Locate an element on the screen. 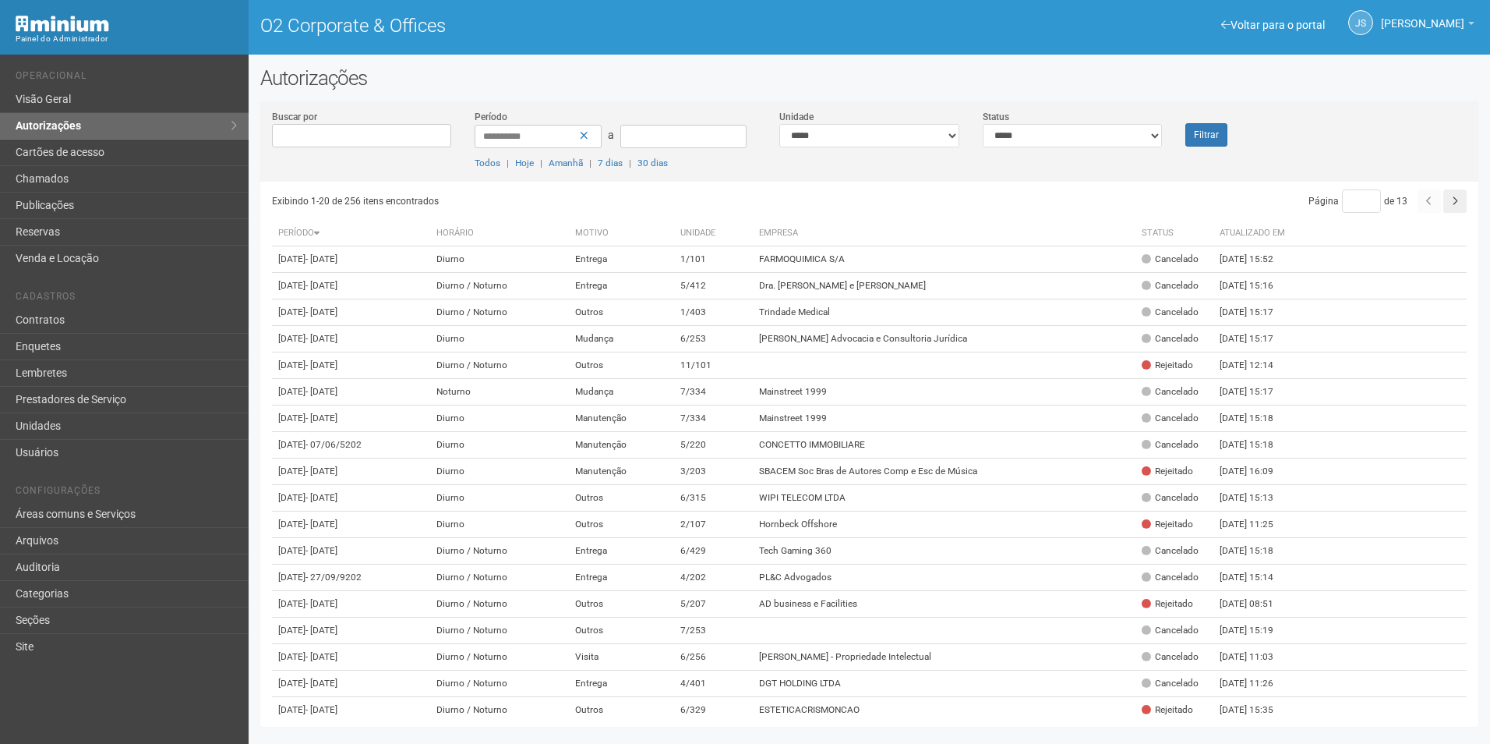 Image resolution: width=1490 pixels, height=744 pixels. span: a is located at coordinates (611, 135).